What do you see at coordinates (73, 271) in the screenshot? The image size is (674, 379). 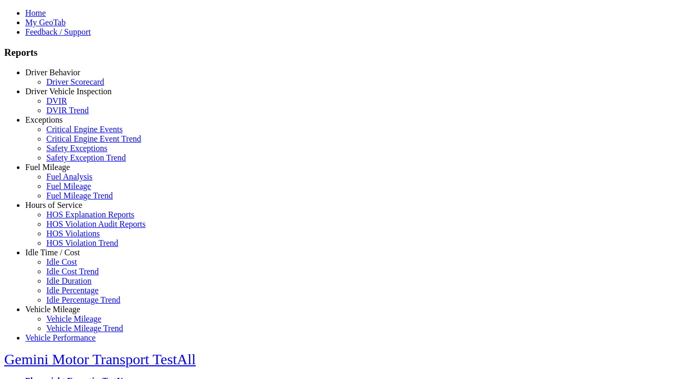 I see `a: Idle Cost Trend` at bounding box center [73, 271].